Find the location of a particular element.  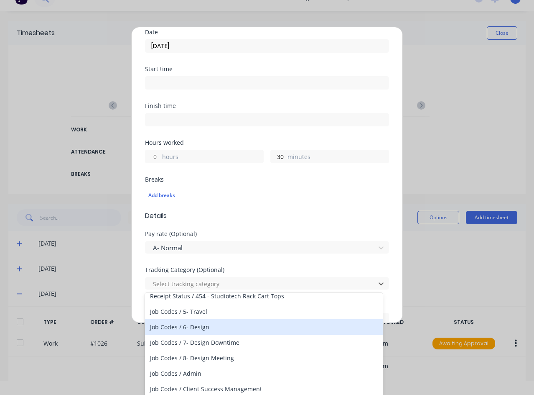

div: Finish time is located at coordinates (267, 106).